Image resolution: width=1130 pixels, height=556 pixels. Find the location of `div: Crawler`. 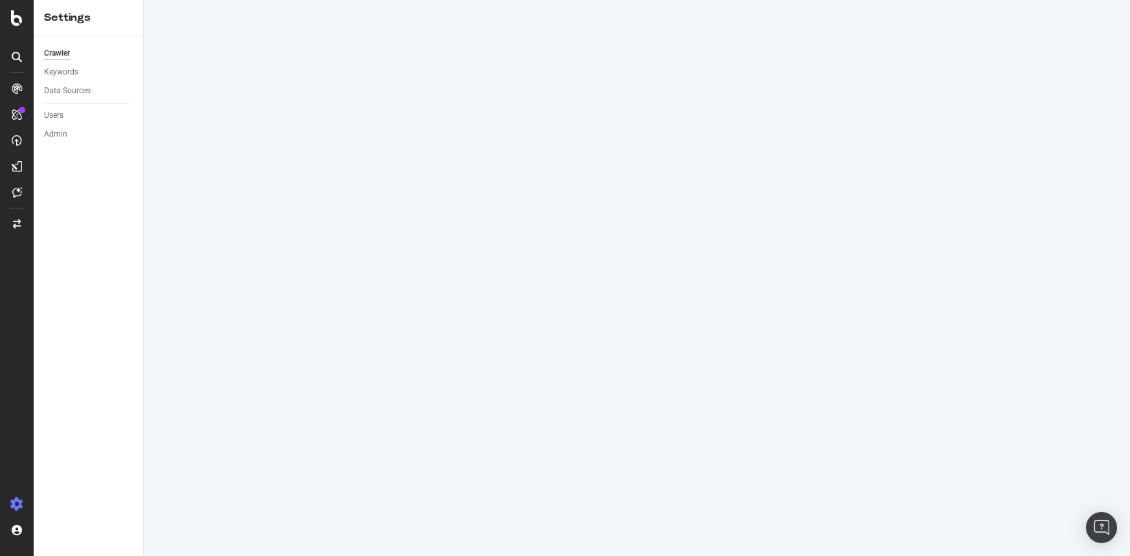

div: Crawler is located at coordinates (57, 53).